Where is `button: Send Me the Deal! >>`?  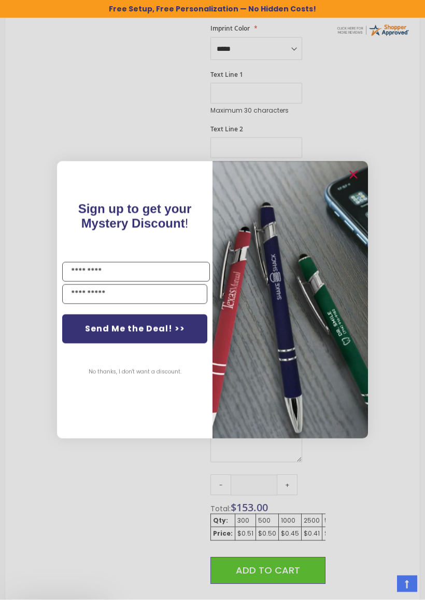
button: Send Me the Deal! >> is located at coordinates (135, 329).